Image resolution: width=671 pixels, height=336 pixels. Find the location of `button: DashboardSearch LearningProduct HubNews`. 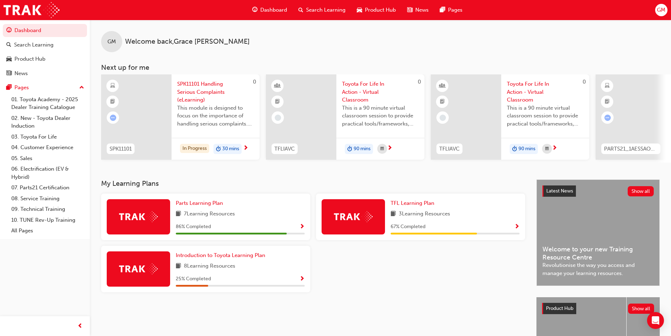

button: DashboardSearch LearningProduct HubNews is located at coordinates (45, 52).